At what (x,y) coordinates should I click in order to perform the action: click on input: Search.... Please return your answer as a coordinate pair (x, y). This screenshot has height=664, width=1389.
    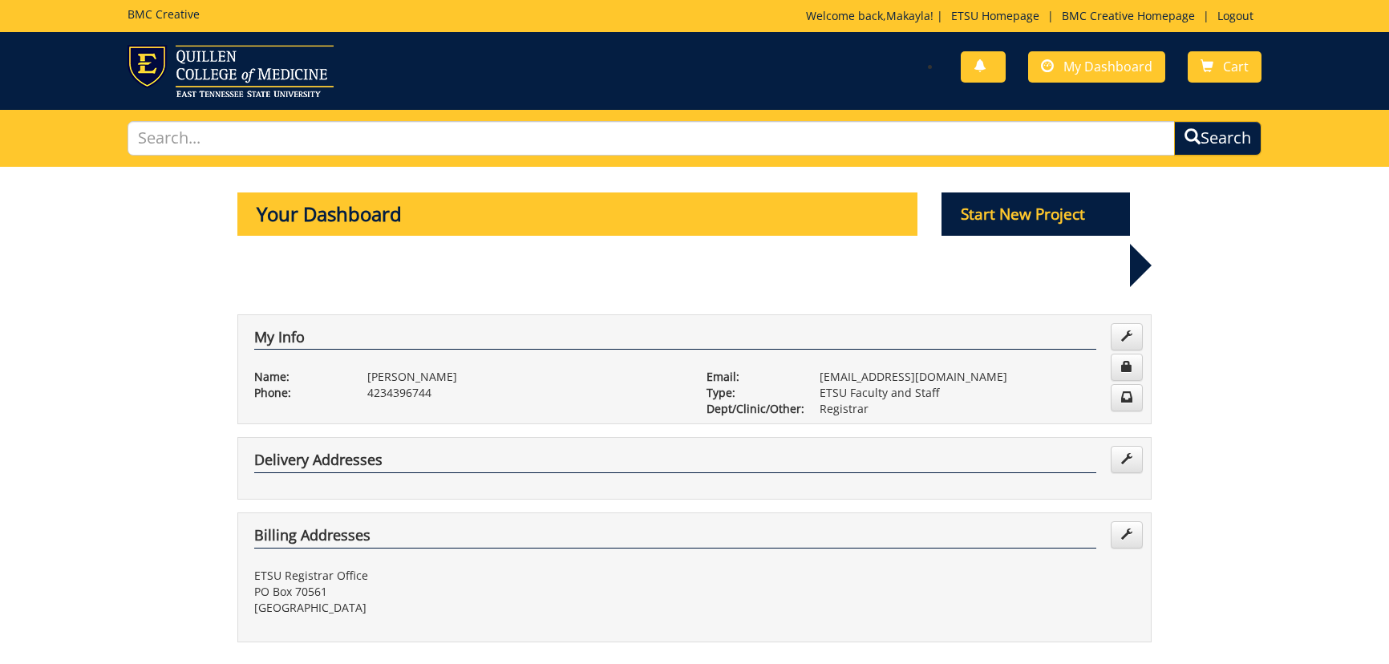
    Looking at the image, I should click on (651, 138).